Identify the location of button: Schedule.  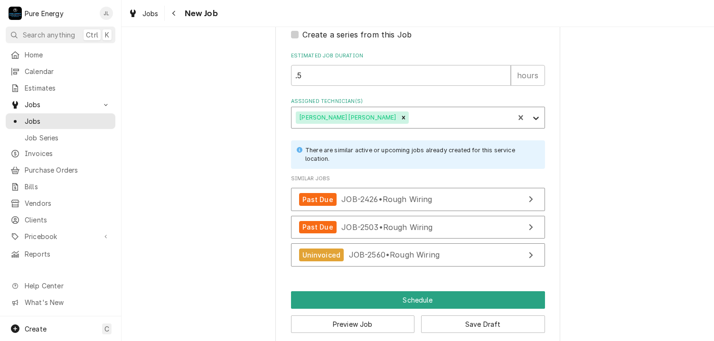
(418, 300).